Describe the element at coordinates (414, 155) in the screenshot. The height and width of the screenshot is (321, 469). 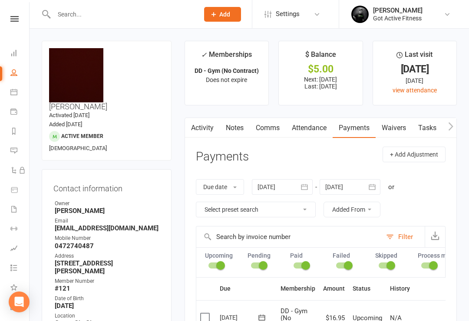
I see `button: + Add Adjustment` at that location.